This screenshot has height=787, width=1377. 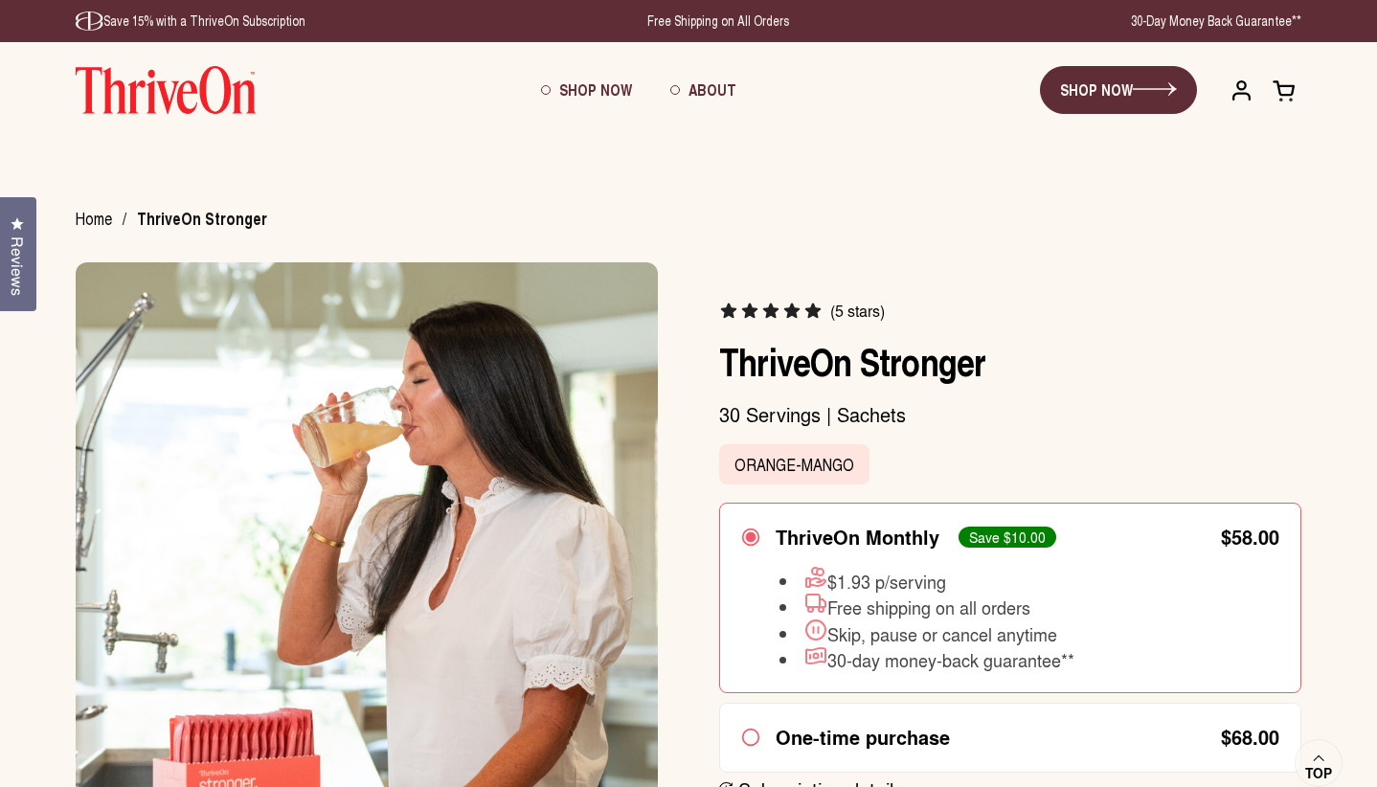 I want to click on span: Home, so click(x=94, y=219).